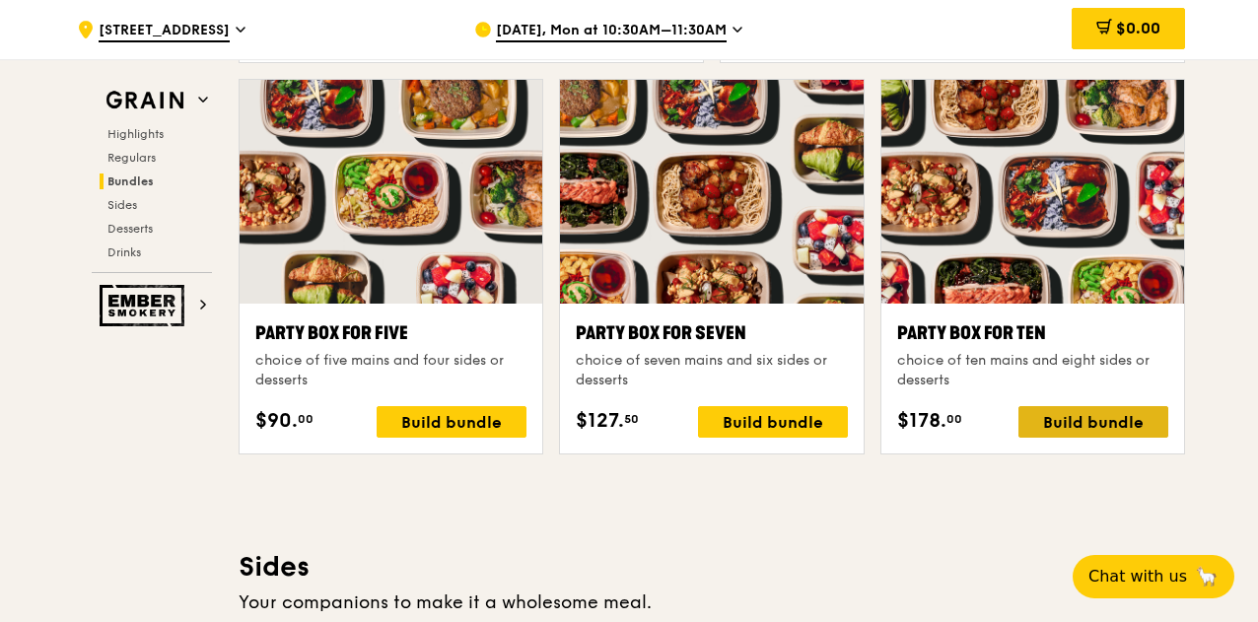 This screenshot has height=622, width=1258. Describe the element at coordinates (276, 421) in the screenshot. I see `span: $90.` at that location.